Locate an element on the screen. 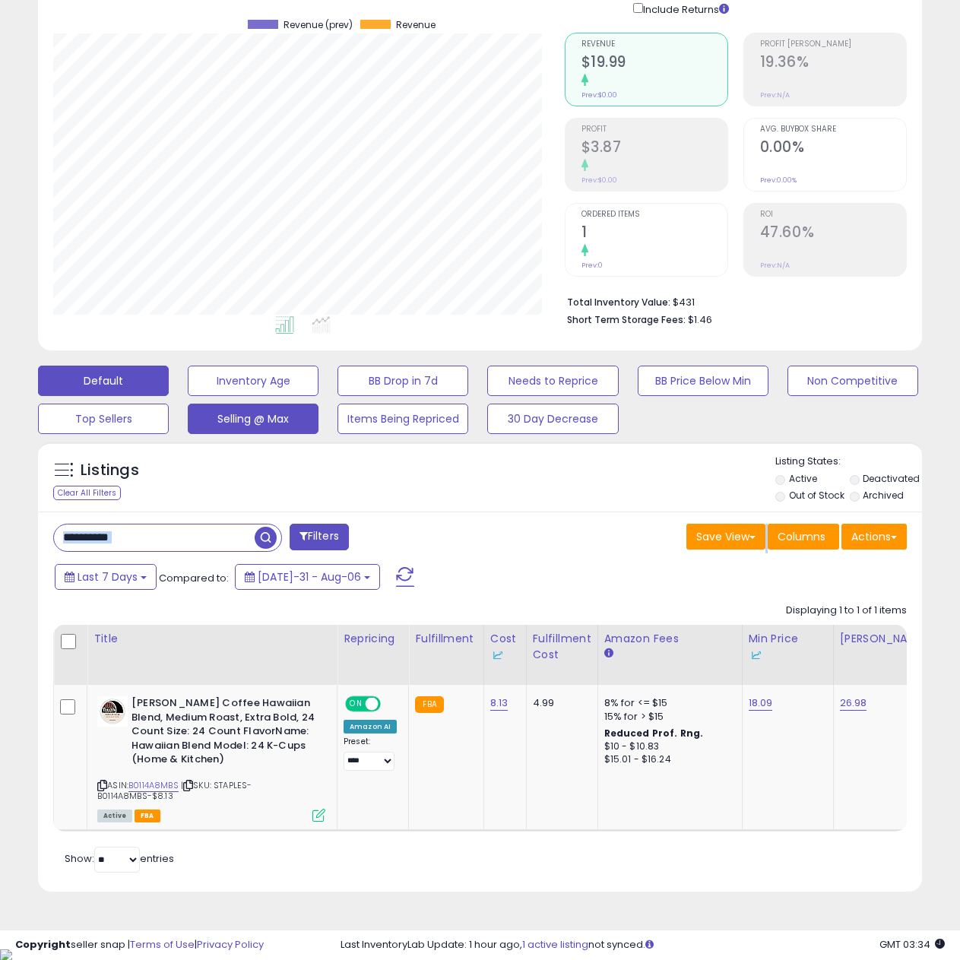 The width and height of the screenshot is (960, 960). button: Inventory Age is located at coordinates (253, 381).